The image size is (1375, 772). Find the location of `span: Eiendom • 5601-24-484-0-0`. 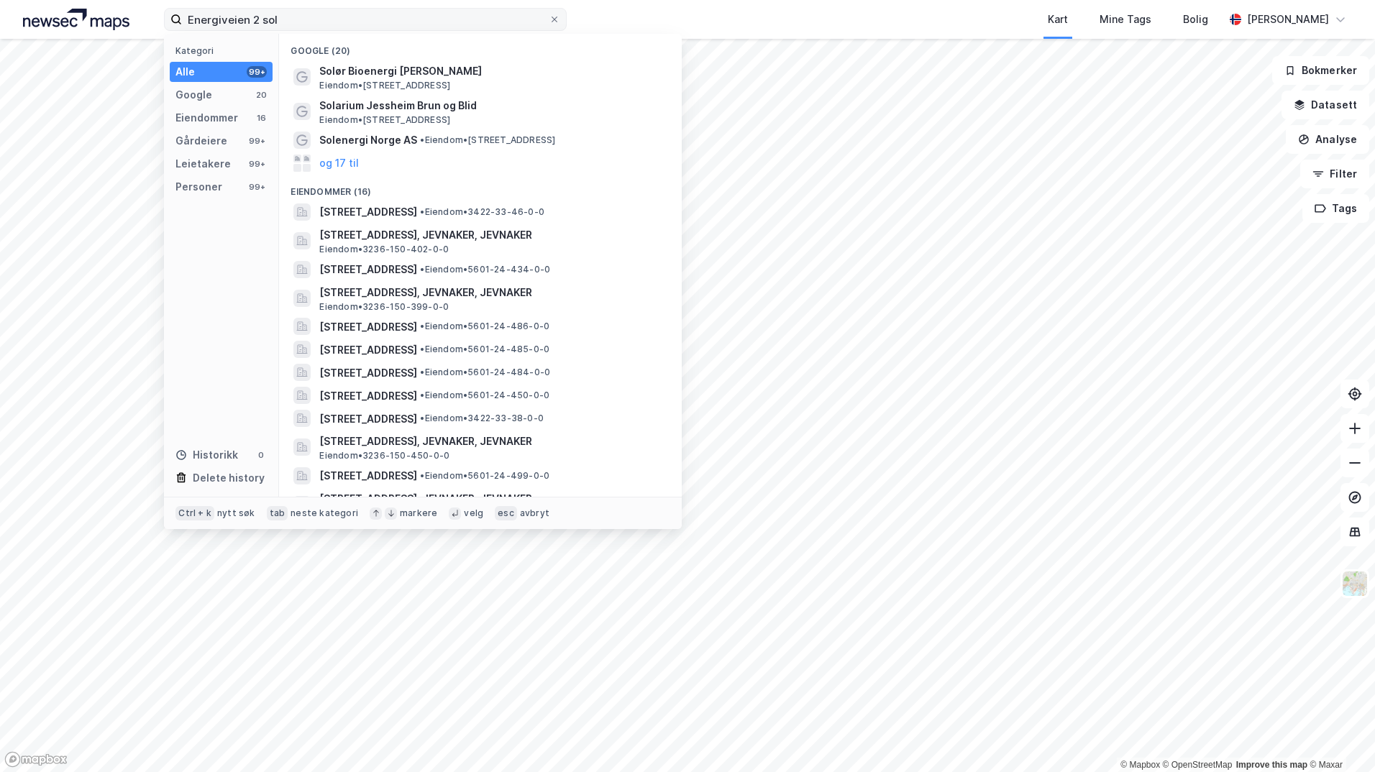

span: Eiendom • 5601-24-484-0-0 is located at coordinates (485, 372).